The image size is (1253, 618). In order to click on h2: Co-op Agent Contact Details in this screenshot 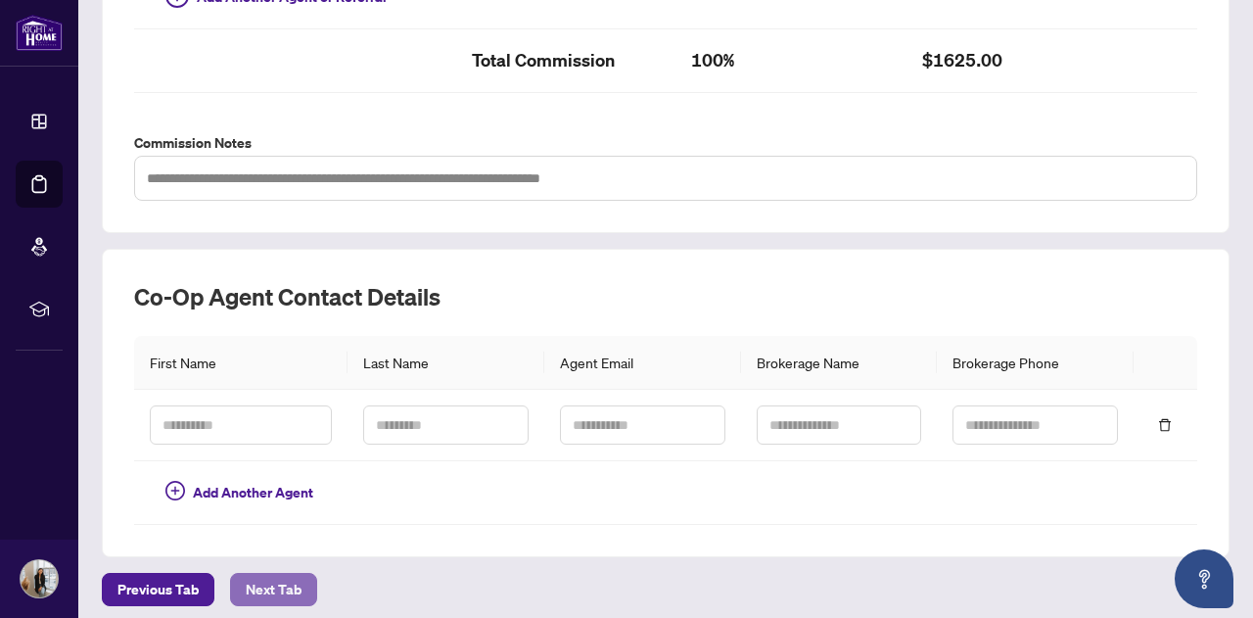, I will do `click(666, 297)`.